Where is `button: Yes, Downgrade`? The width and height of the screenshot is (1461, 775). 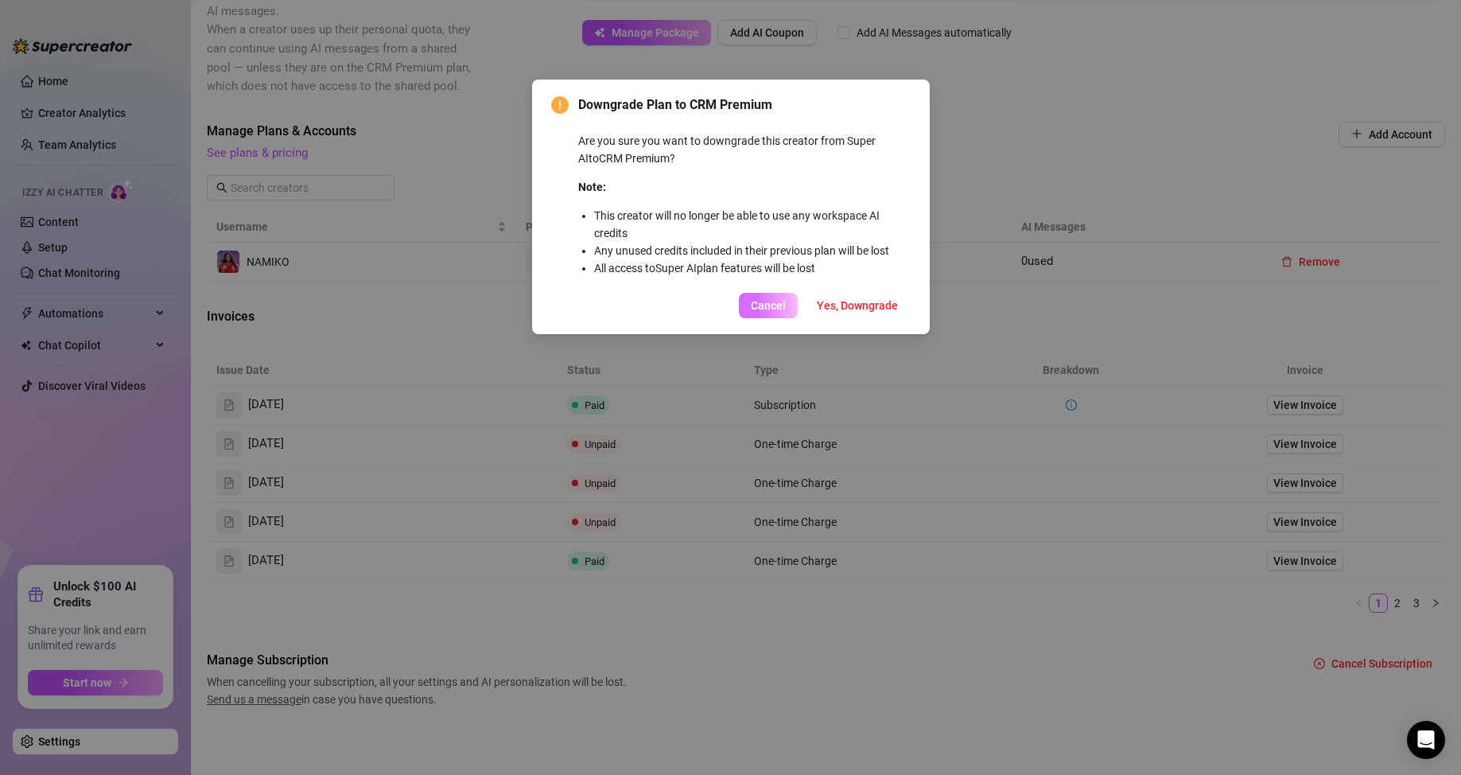
button: Yes, Downgrade is located at coordinates (857, 305).